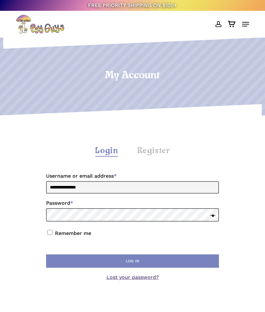 The width and height of the screenshot is (265, 312). Describe the element at coordinates (107, 151) in the screenshot. I see `div: Login` at that location.